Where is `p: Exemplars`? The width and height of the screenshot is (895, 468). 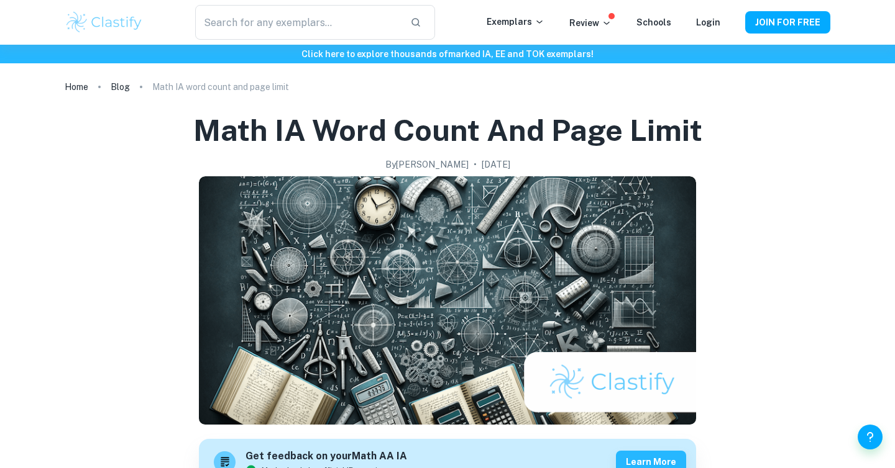 p: Exemplars is located at coordinates (515, 22).